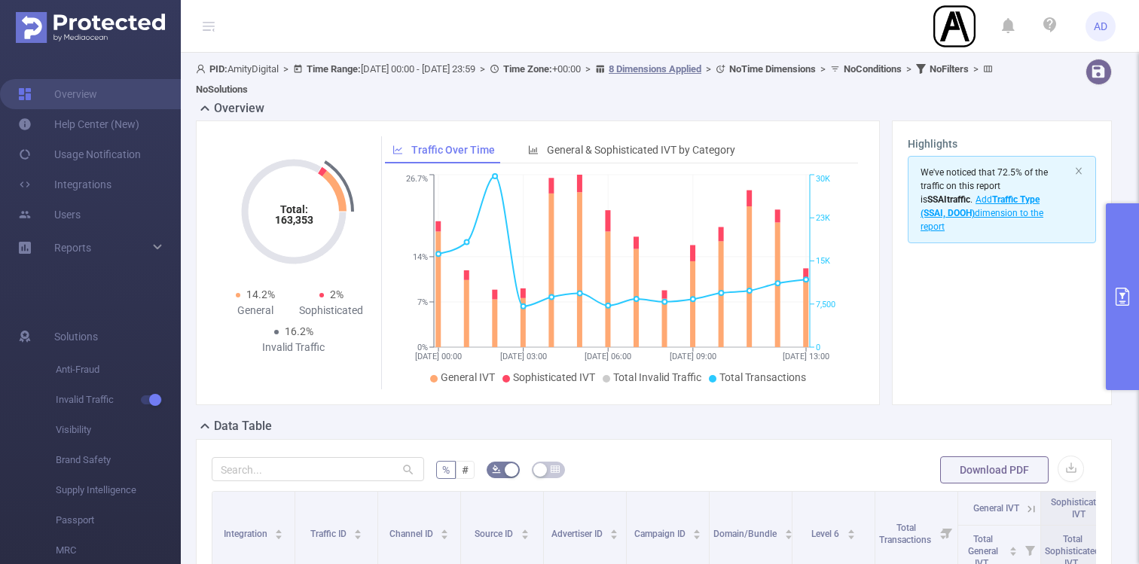 Image resolution: width=1139 pixels, height=564 pixels. I want to click on span: Visibility, so click(118, 430).